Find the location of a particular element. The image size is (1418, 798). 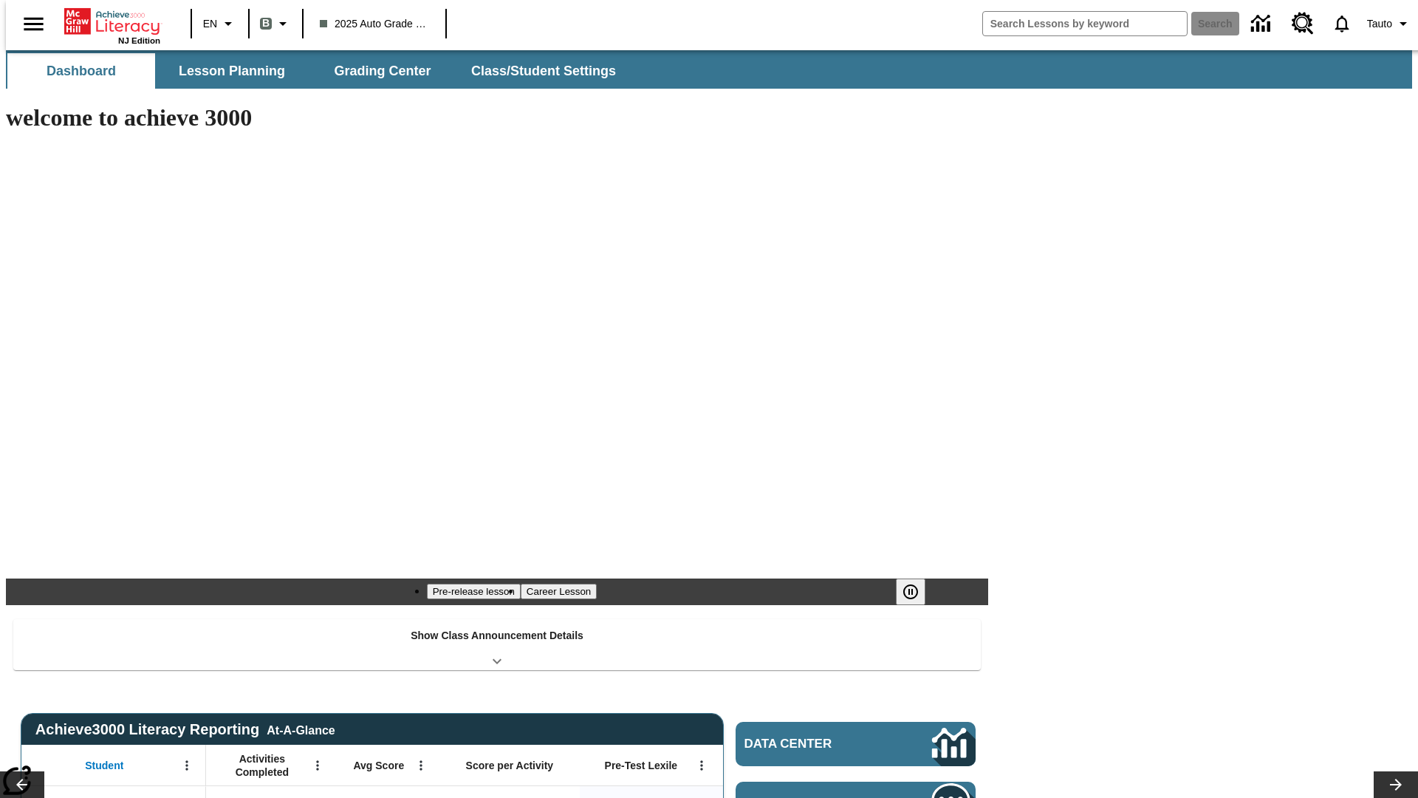

span: NJ Edition is located at coordinates (139, 41).